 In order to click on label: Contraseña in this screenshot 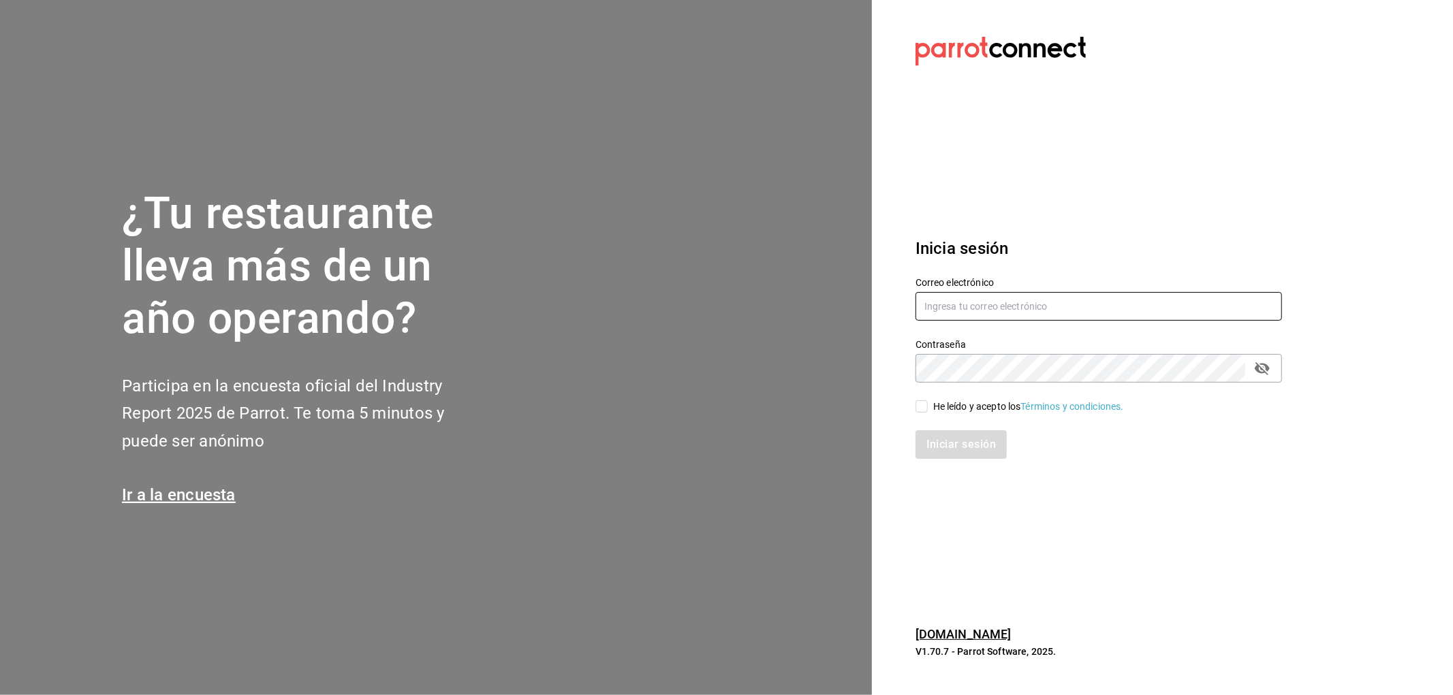, I will do `click(1099, 345)`.